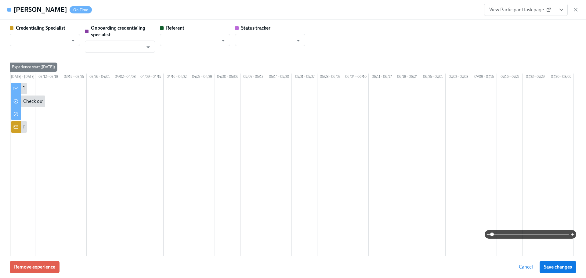 This screenshot has height=278, width=586. I want to click on div: 05/07 – 05/13, so click(253, 78).